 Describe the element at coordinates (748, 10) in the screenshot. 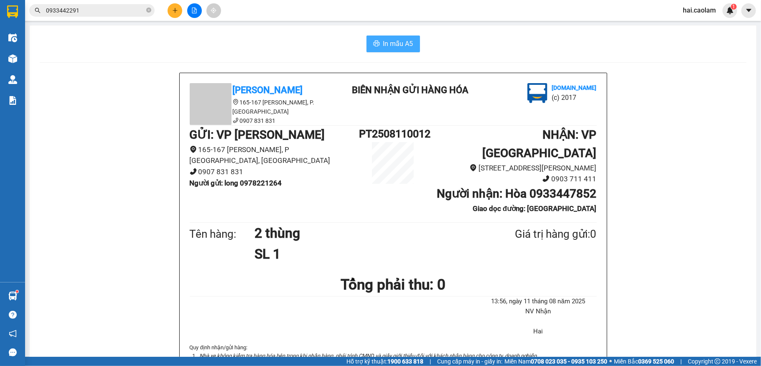

I see `button: caret-down` at that location.